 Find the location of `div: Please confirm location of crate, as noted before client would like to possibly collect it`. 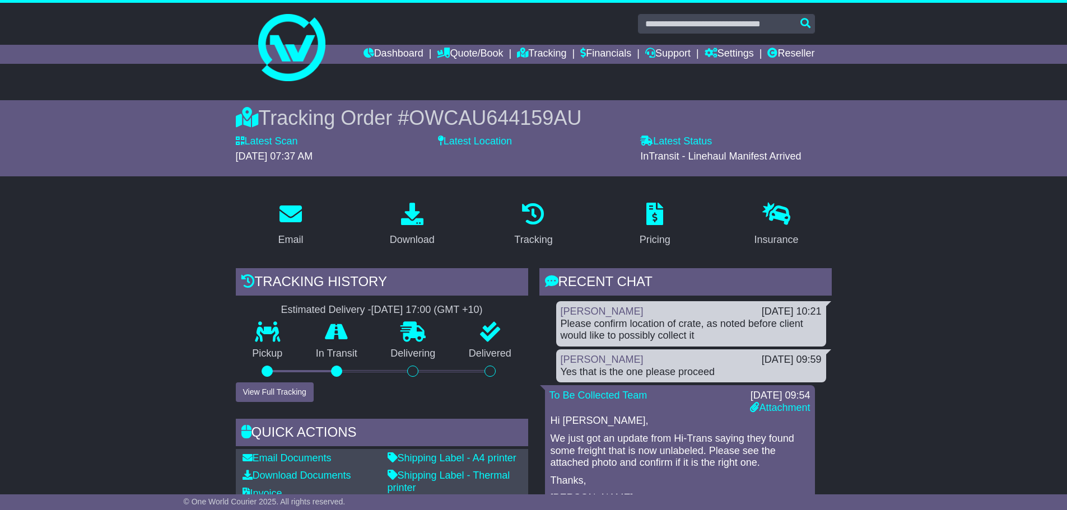

div: Please confirm location of crate, as noted before client would like to possibly collect it is located at coordinates (691, 330).